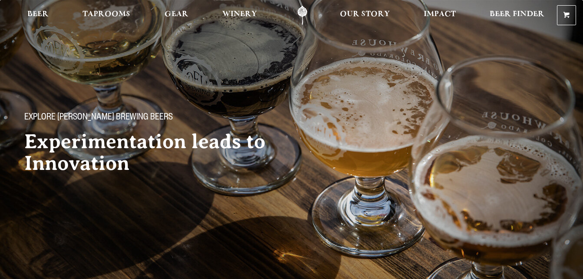  Describe the element at coordinates (38, 15) in the screenshot. I see `a: Beer` at that location.